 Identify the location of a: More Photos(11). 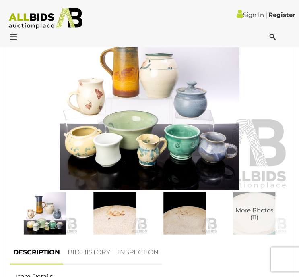
(254, 213).